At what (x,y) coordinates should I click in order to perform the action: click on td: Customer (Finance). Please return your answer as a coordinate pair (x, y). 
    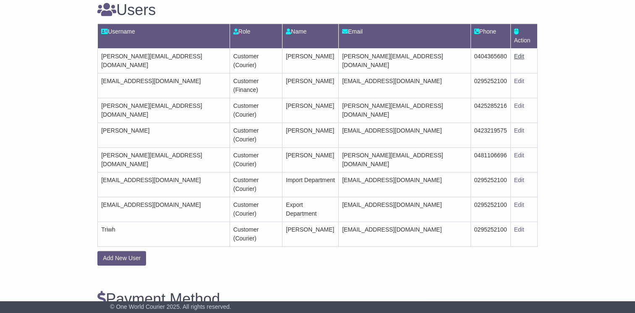
    Looking at the image, I should click on (256, 85).